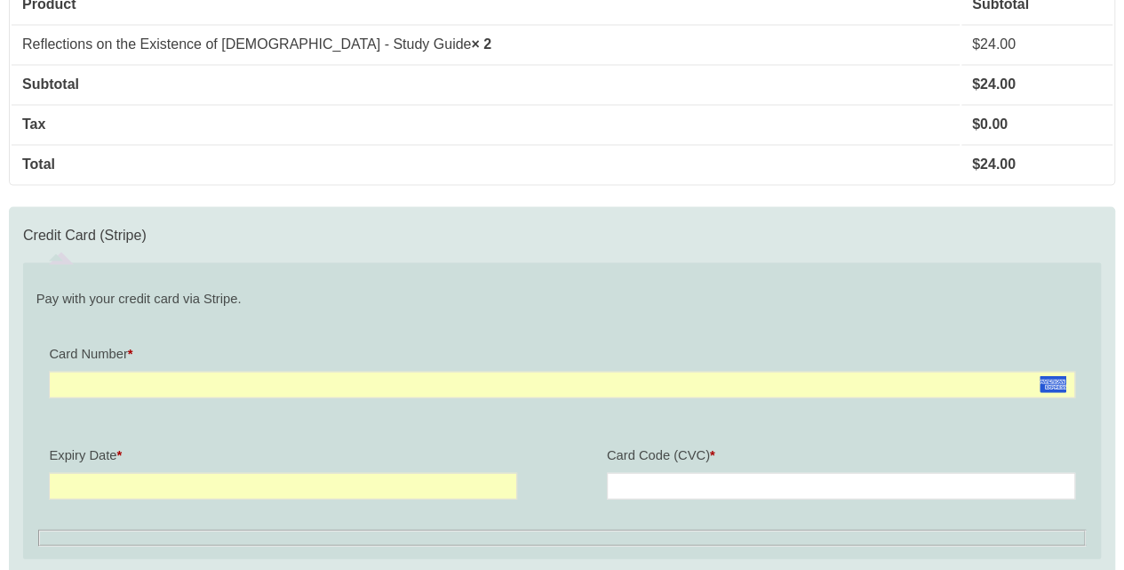 The height and width of the screenshot is (570, 1124). What do you see at coordinates (481, 44) in the screenshot?
I see `strong: × 2` at bounding box center [481, 44].